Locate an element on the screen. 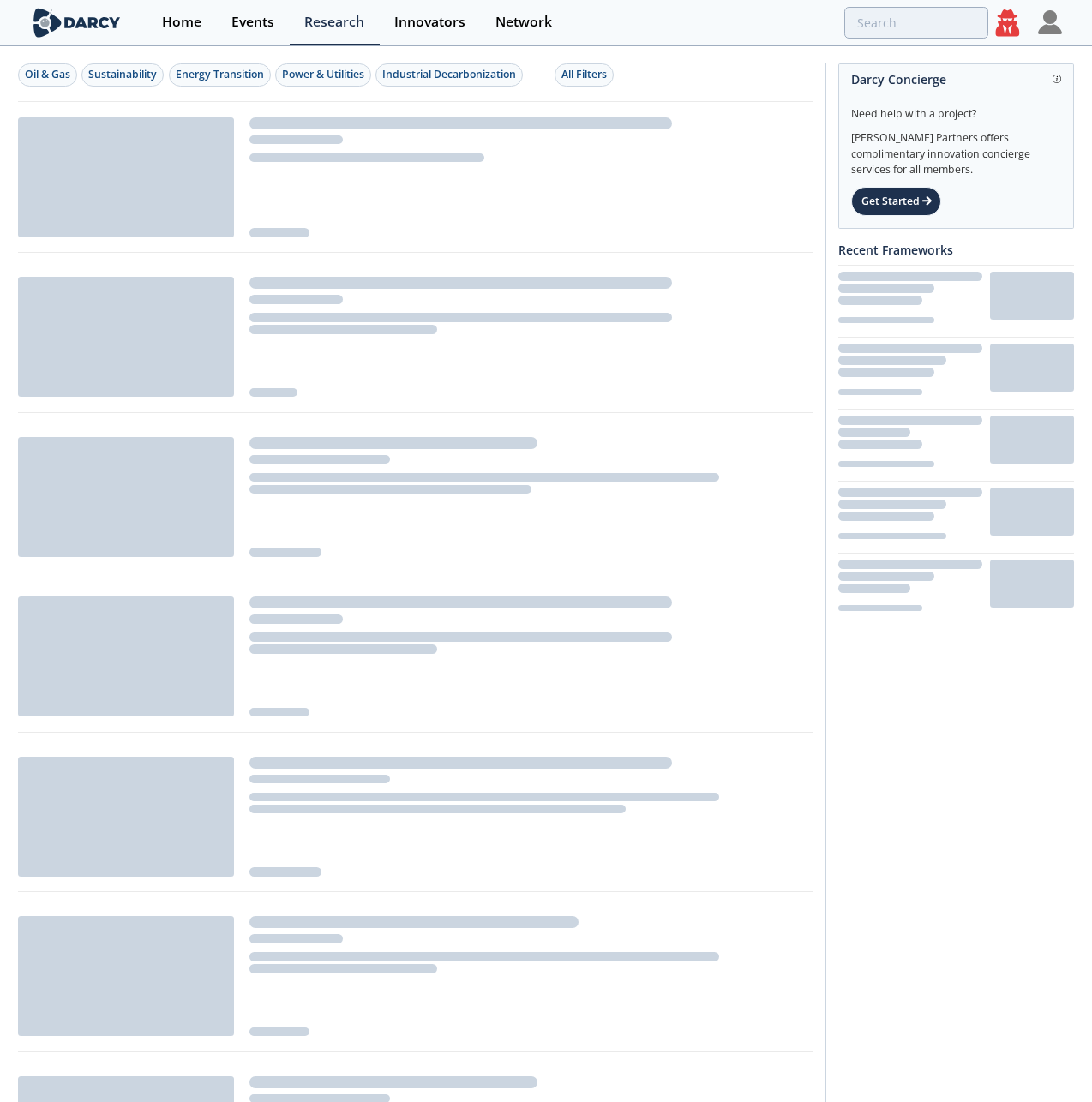 The width and height of the screenshot is (1092, 1102). input: Advanced Search is located at coordinates (916, 23).